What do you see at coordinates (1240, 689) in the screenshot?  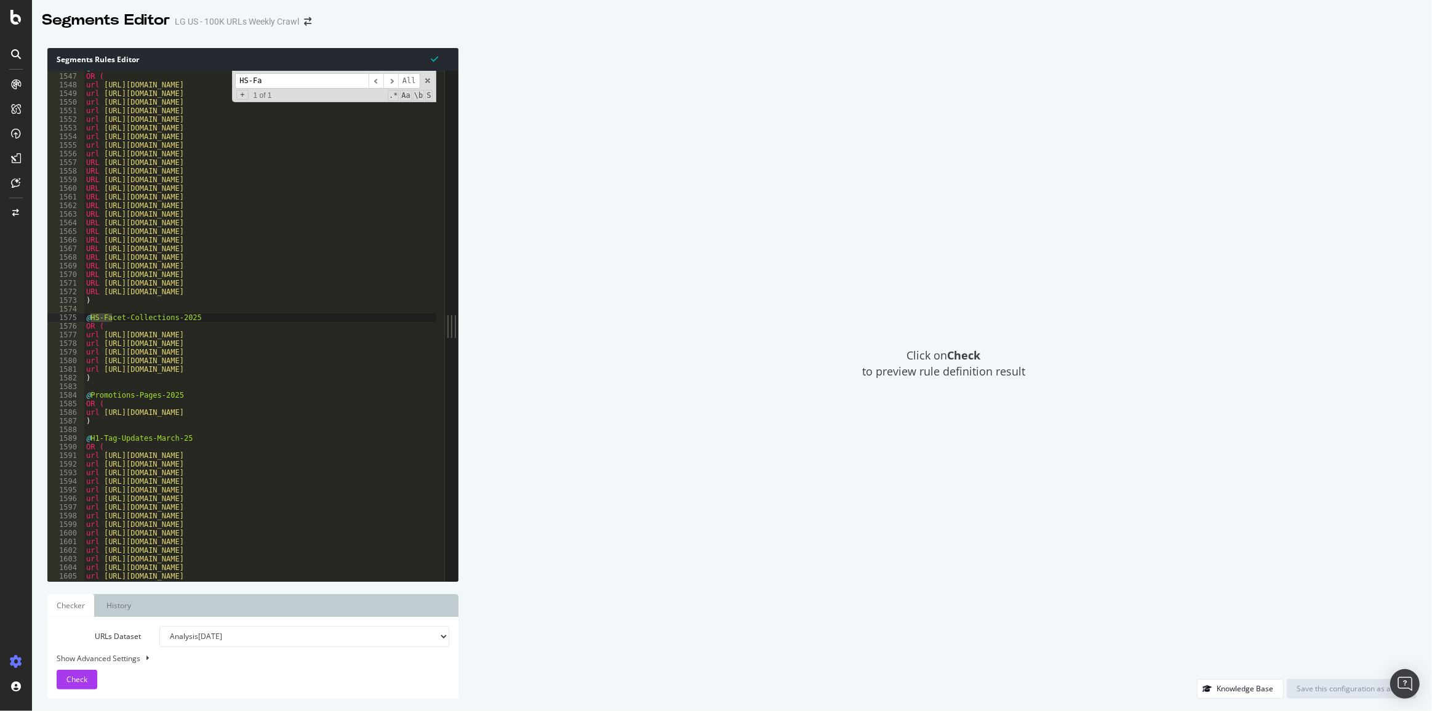 I see `button: Knowledge Base` at bounding box center [1240, 689].